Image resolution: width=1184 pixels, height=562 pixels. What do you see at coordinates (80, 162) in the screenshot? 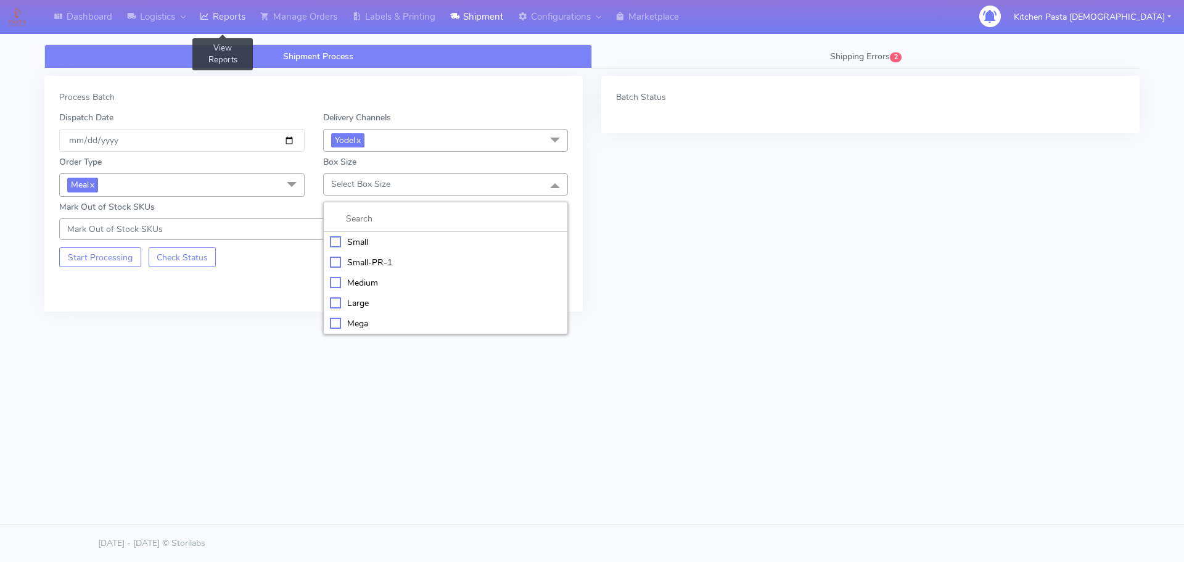
I see `label: Order Type` at bounding box center [80, 162].